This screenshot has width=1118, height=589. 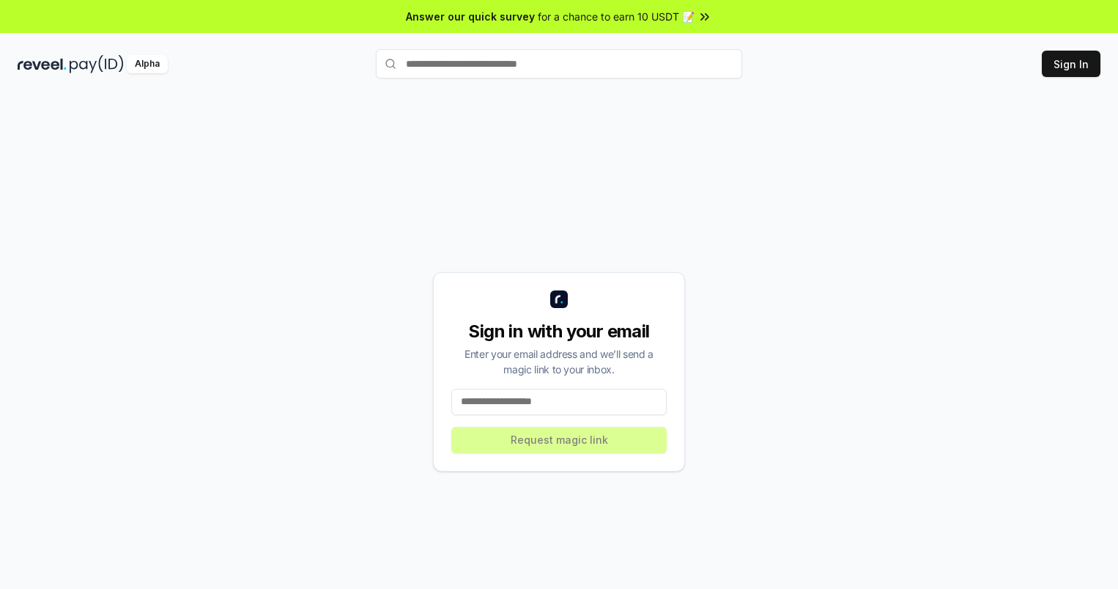 I want to click on span: Answer our quick survey, so click(x=471, y=16).